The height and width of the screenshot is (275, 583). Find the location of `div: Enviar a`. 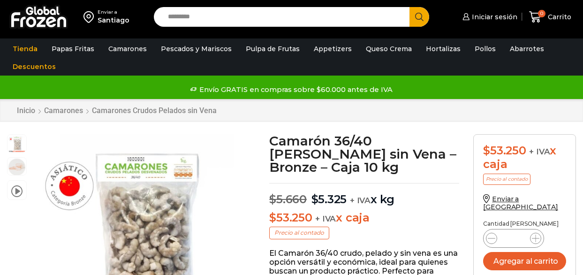

div: Enviar a is located at coordinates (114, 12).